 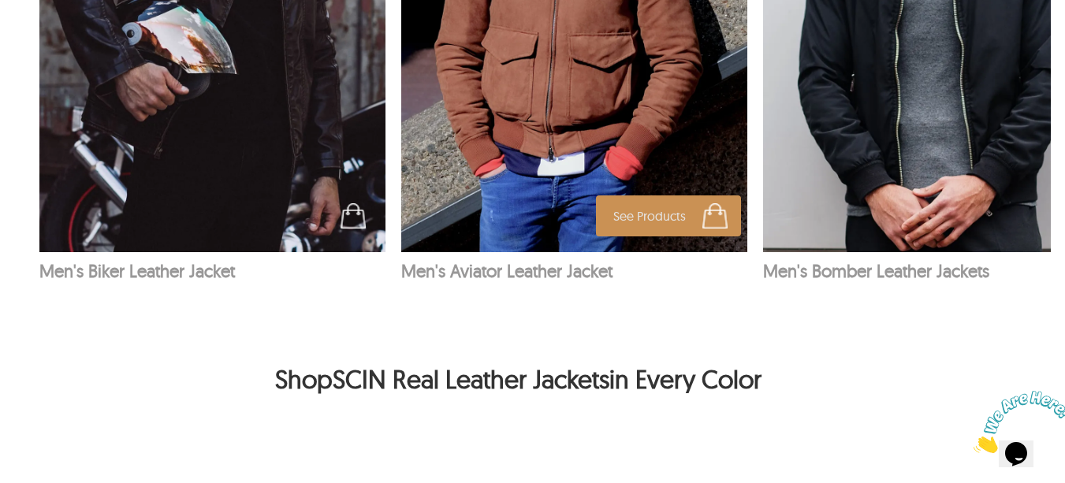 What do you see at coordinates (574, 271) in the screenshot?
I see `p: Men's Aviator Leather Jacket` at bounding box center [574, 271].